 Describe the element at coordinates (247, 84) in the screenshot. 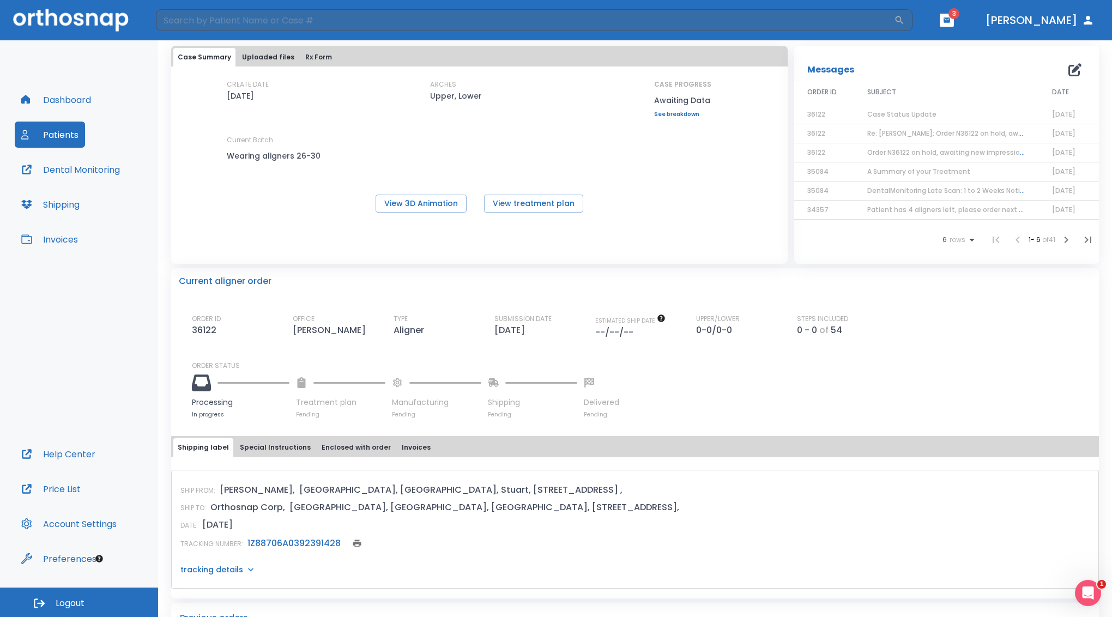

I see `p: CREATE DATE` at that location.